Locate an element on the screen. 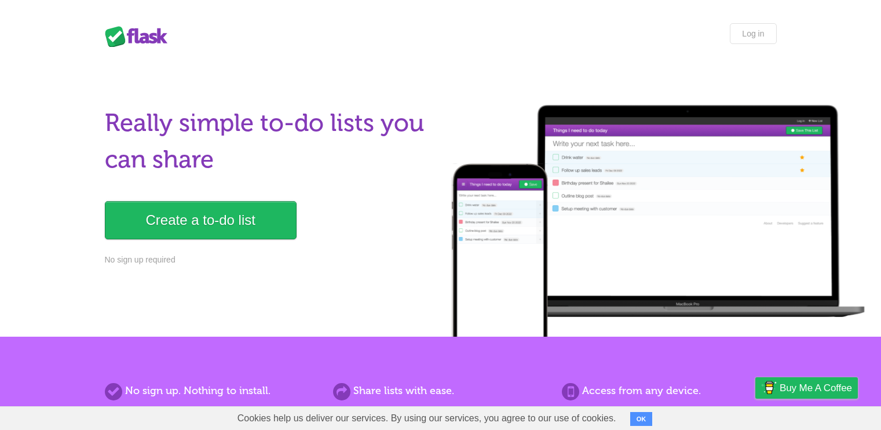 This screenshot has width=881, height=430. span: Buy me a coffee is located at coordinates (816, 388).